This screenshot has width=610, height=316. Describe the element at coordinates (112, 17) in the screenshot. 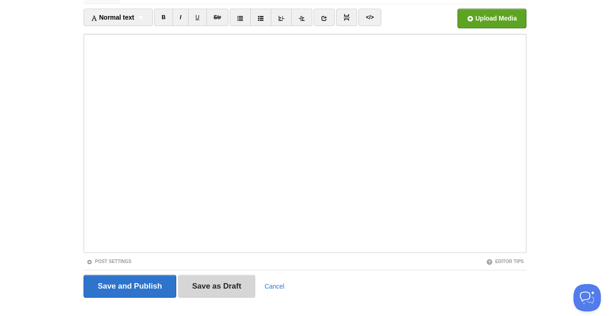

I see `span: Normal text` at that location.